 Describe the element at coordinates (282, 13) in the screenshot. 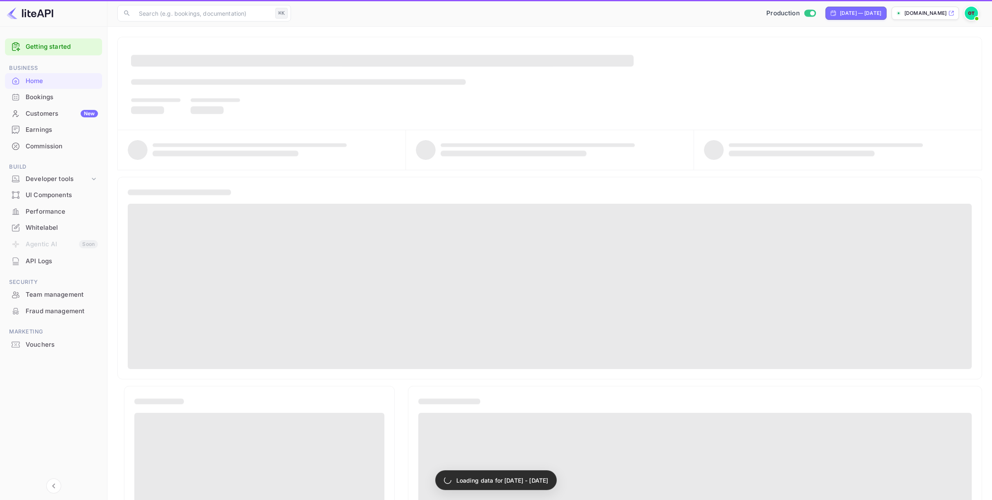

I see `div: ⌘K` at that location.